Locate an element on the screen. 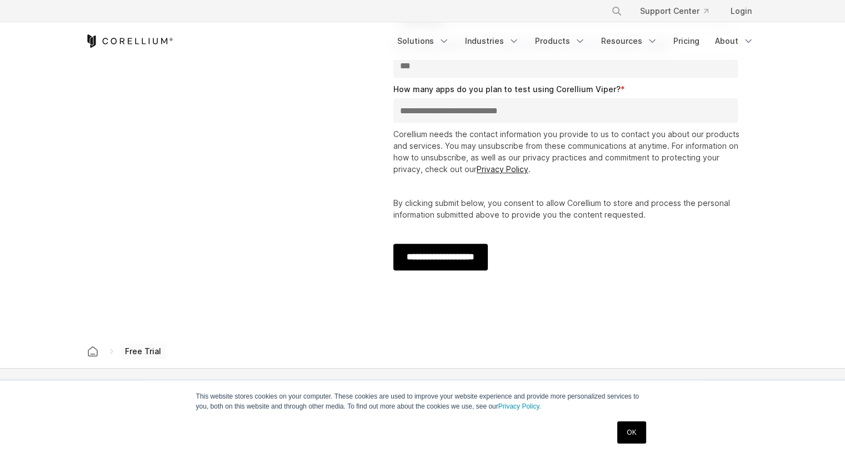  a: Corellium home is located at coordinates (93, 352).